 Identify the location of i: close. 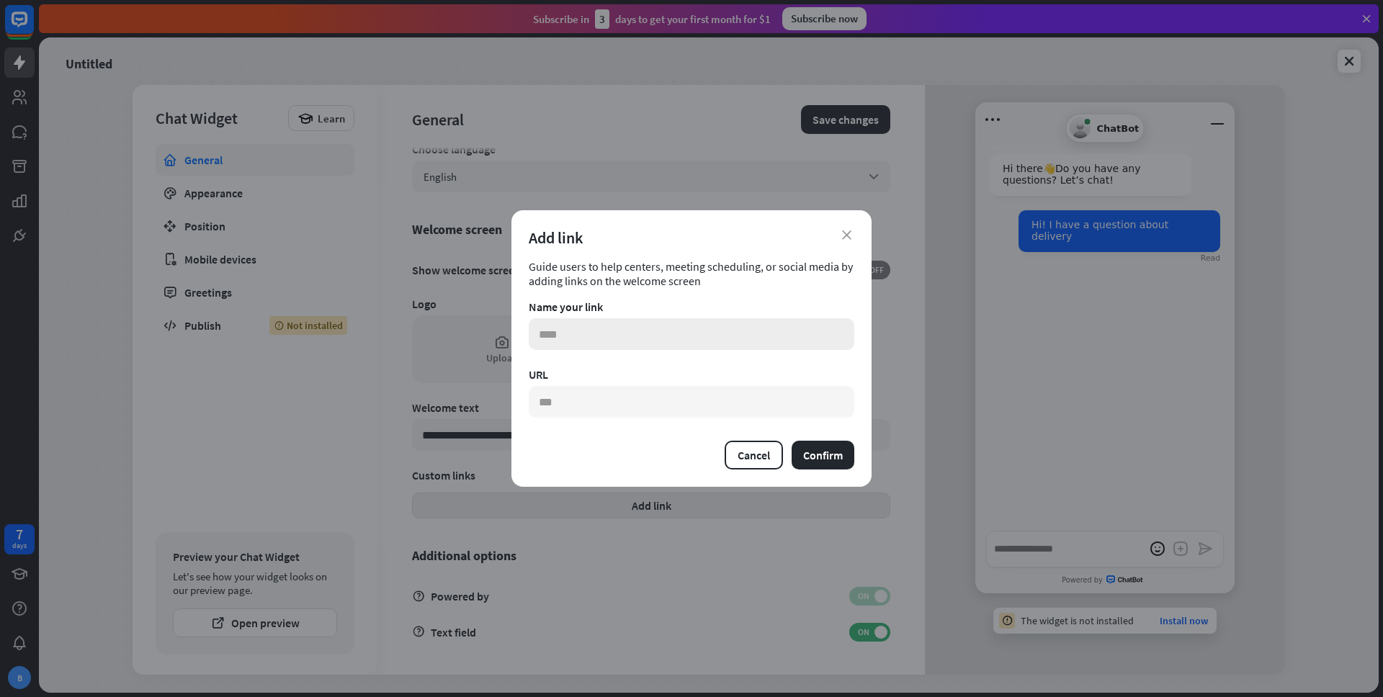
(846, 235).